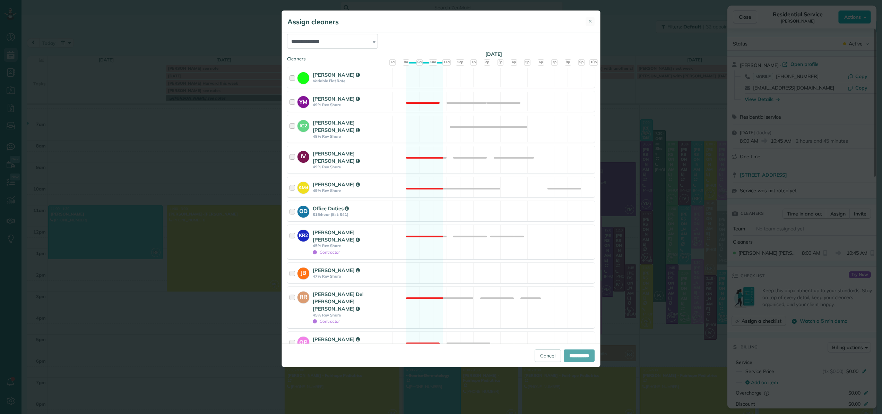  Describe the element at coordinates (304, 156) in the screenshot. I see `strong: IV` at that location.